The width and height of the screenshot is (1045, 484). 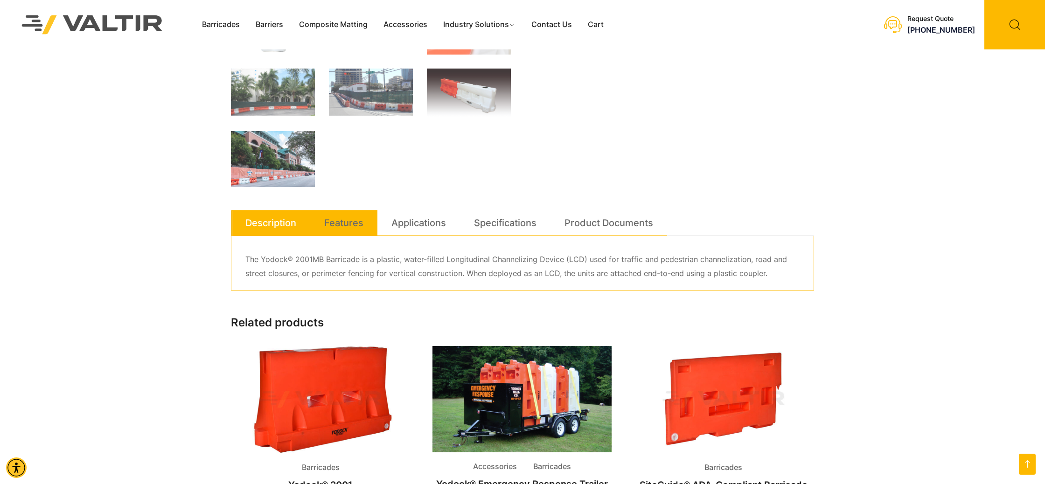 What do you see at coordinates (419, 223) in the screenshot?
I see `a: Applications` at bounding box center [419, 223].